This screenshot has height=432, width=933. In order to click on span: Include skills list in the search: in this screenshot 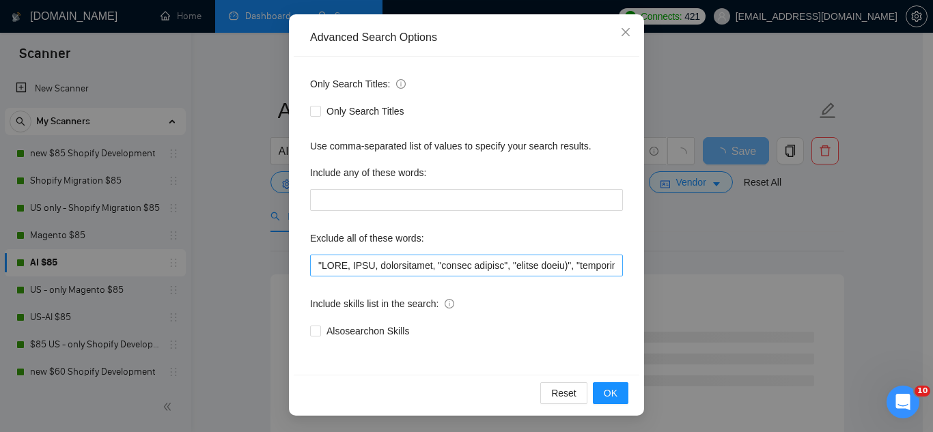, I will do `click(382, 304)`.